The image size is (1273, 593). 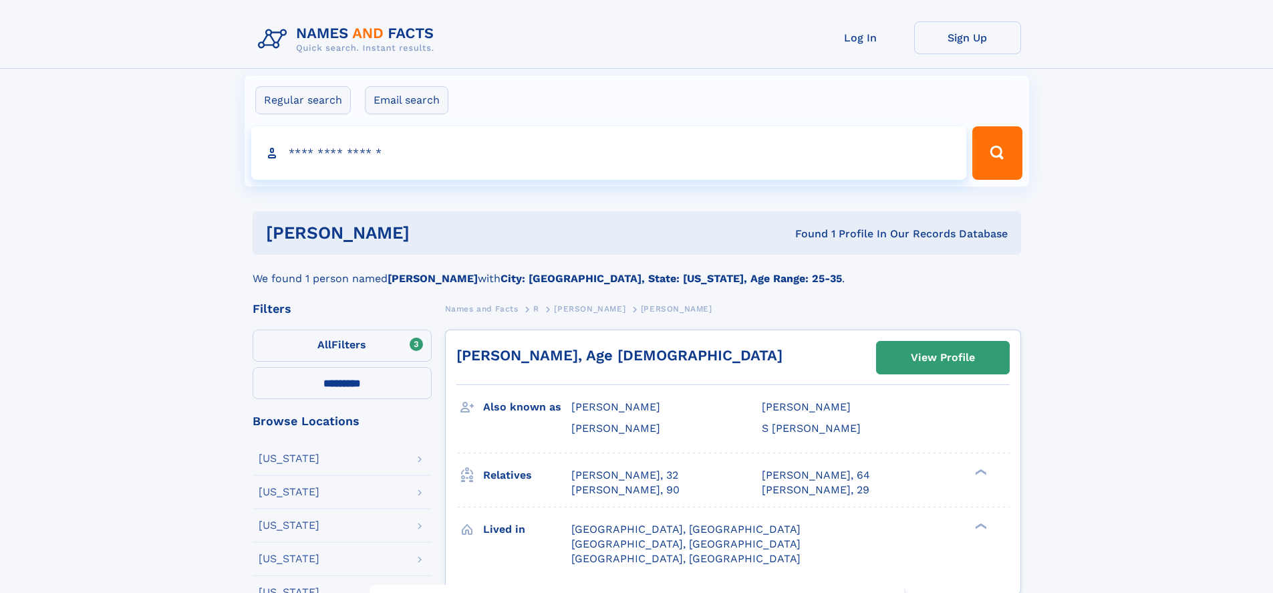 I want to click on label: Email search, so click(x=406, y=100).